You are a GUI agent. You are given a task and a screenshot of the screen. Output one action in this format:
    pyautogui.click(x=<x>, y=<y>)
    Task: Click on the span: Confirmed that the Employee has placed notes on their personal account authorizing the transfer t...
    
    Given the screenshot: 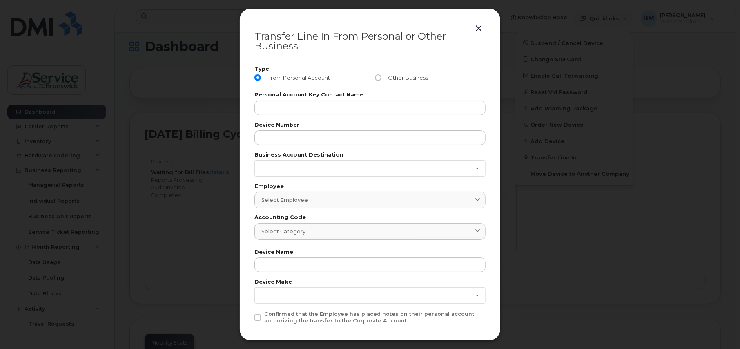 What is the action you would take?
    pyautogui.click(x=369, y=317)
    